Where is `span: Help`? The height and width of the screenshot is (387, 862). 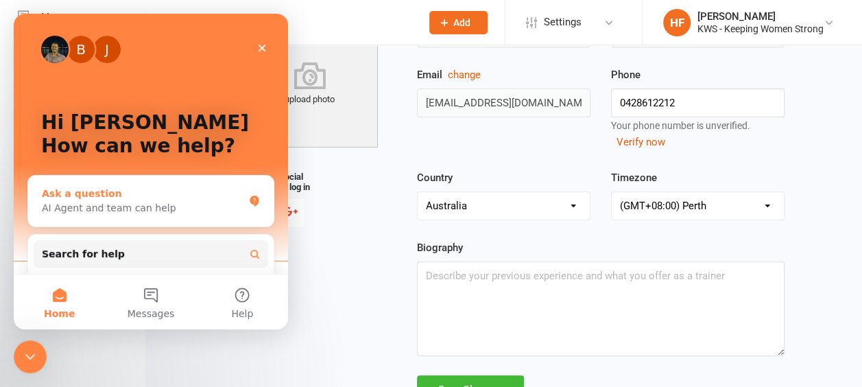 span: Help is located at coordinates (228, 300).